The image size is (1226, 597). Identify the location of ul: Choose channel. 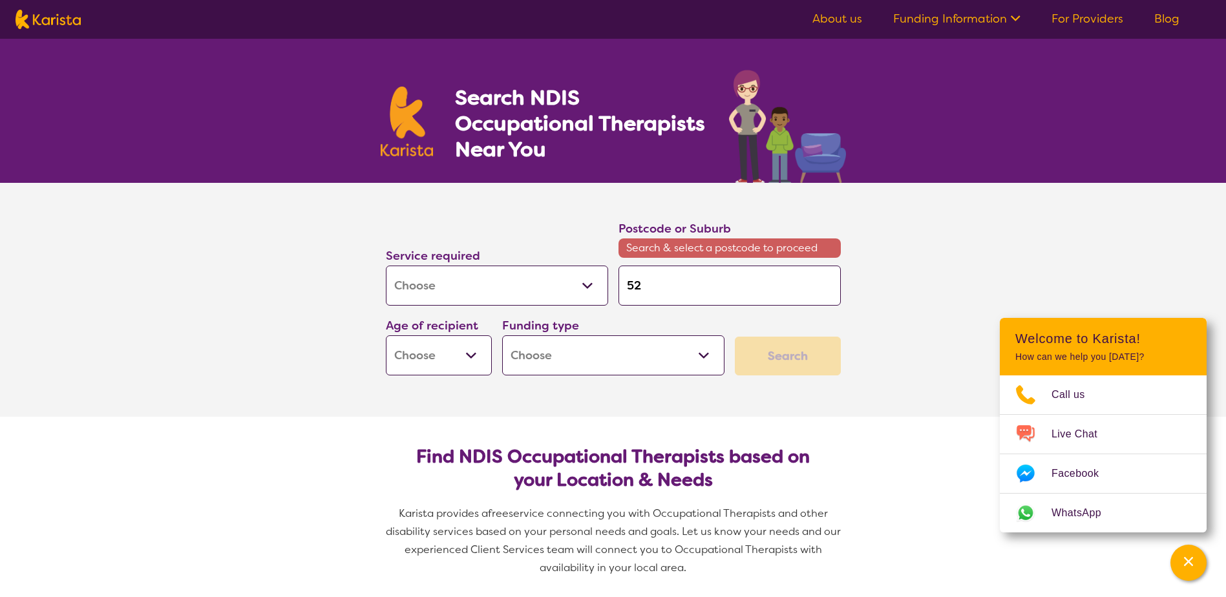
(1103, 454).